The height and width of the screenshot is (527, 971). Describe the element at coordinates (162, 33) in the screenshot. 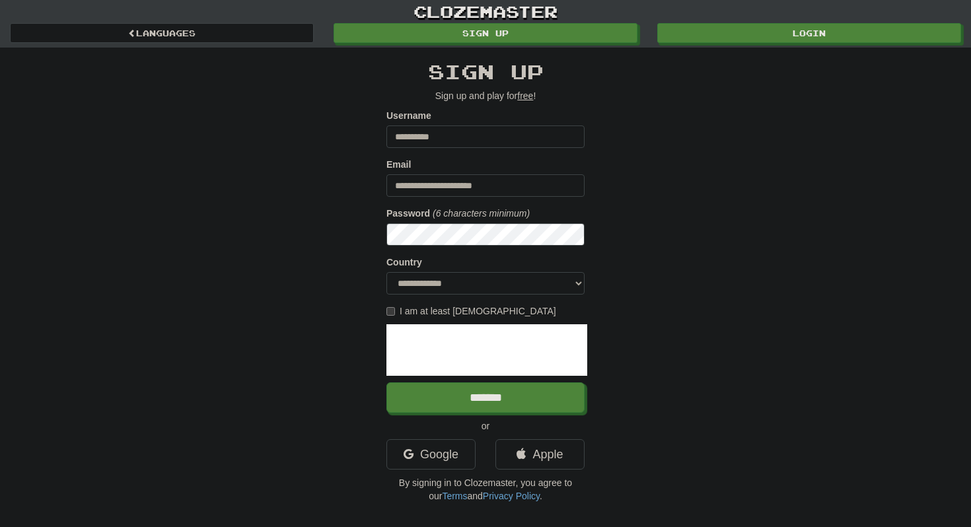

I see `a: Languages` at that location.